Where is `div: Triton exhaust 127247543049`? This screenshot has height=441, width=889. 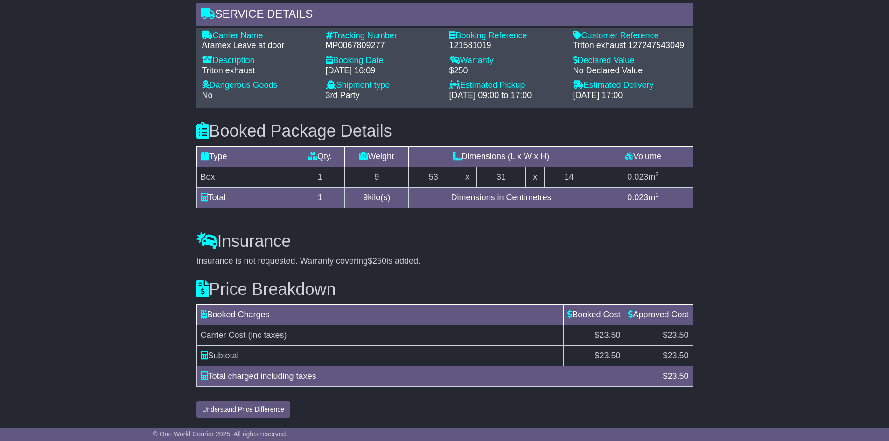 div: Triton exhaust 127247543049 is located at coordinates (630, 46).